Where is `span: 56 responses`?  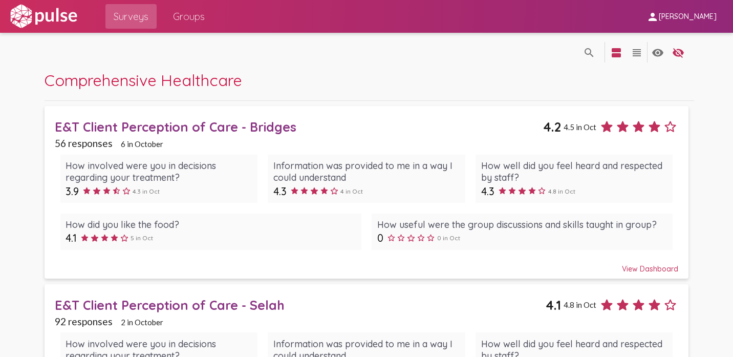
span: 56 responses is located at coordinates (83, 143).